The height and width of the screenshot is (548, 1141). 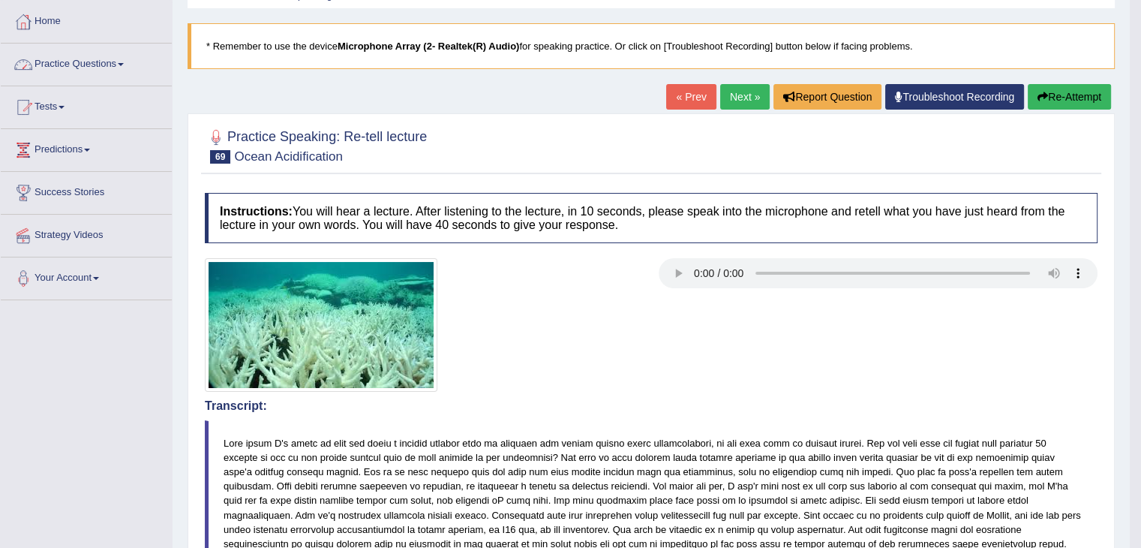 What do you see at coordinates (86, 105) in the screenshot?
I see `a: Tests` at bounding box center [86, 105].